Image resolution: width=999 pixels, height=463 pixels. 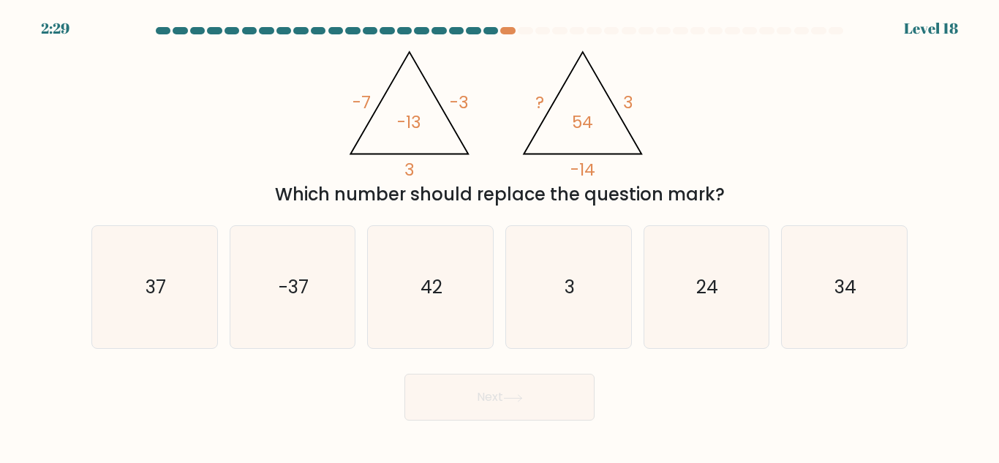 I want to click on tspan: 54, so click(x=582, y=122).